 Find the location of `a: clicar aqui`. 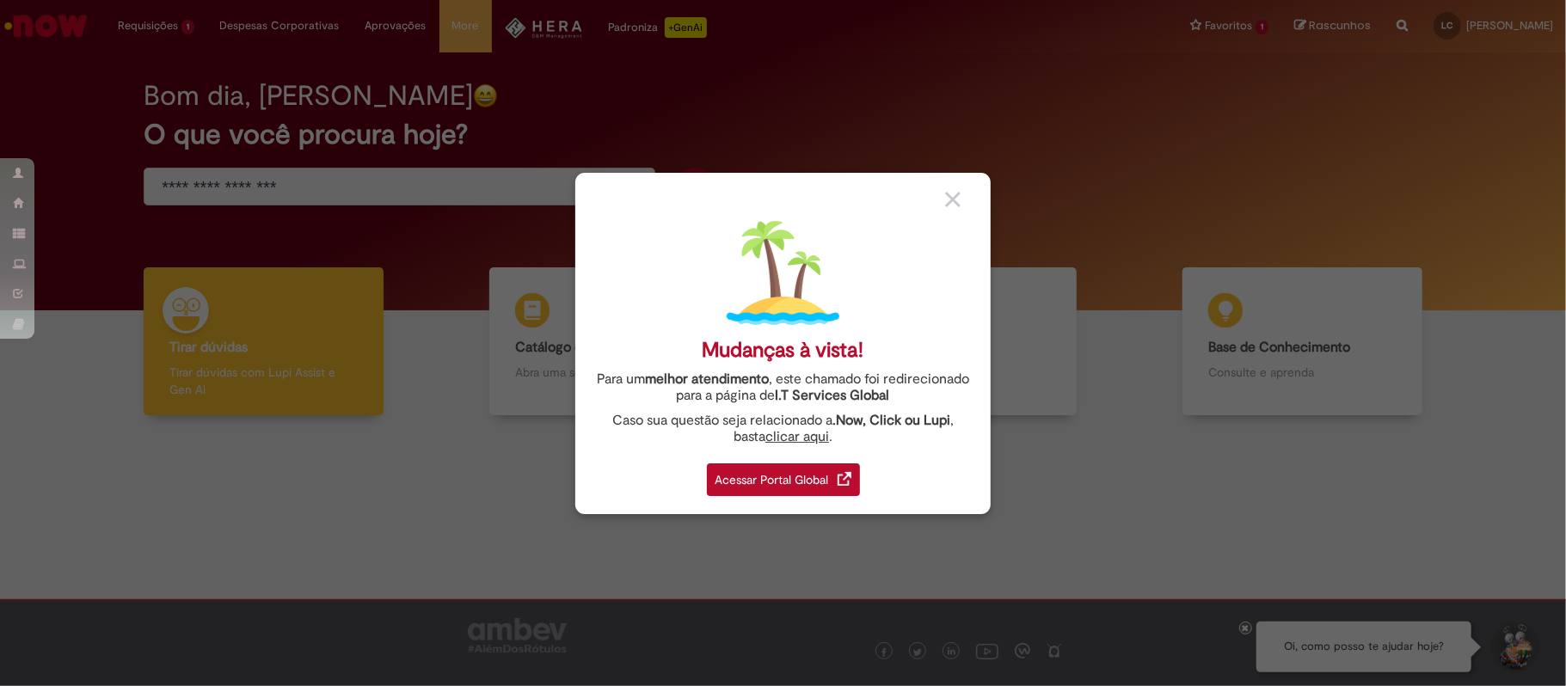

a: clicar aqui is located at coordinates (797, 432).